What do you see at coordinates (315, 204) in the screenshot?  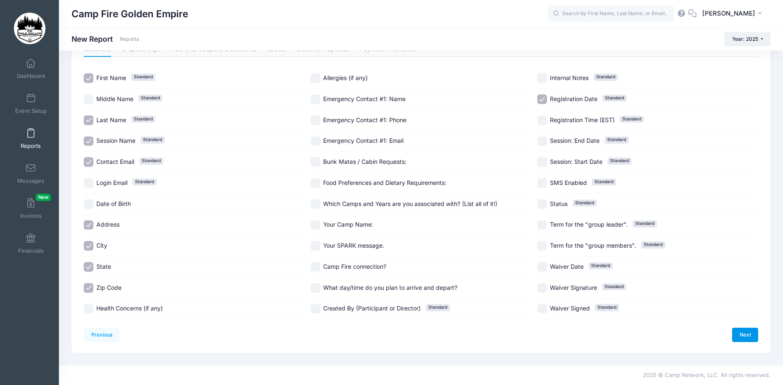 I see `input: Which Camps and Years are you associated with? (List all of it!)` at bounding box center [315, 204].